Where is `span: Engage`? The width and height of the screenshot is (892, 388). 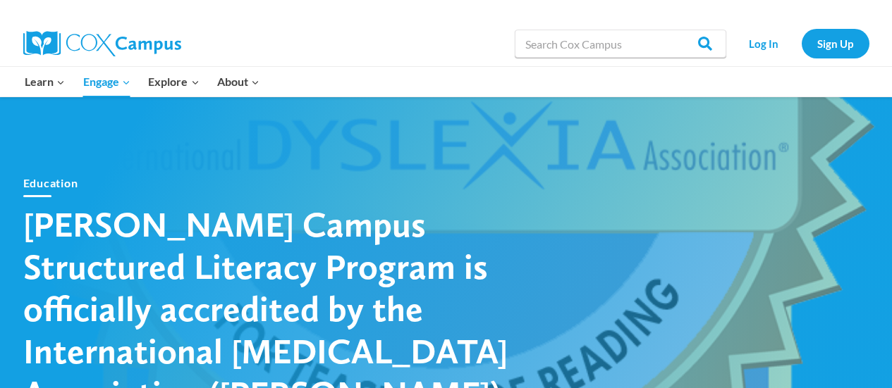 span: Engage is located at coordinates (106, 82).